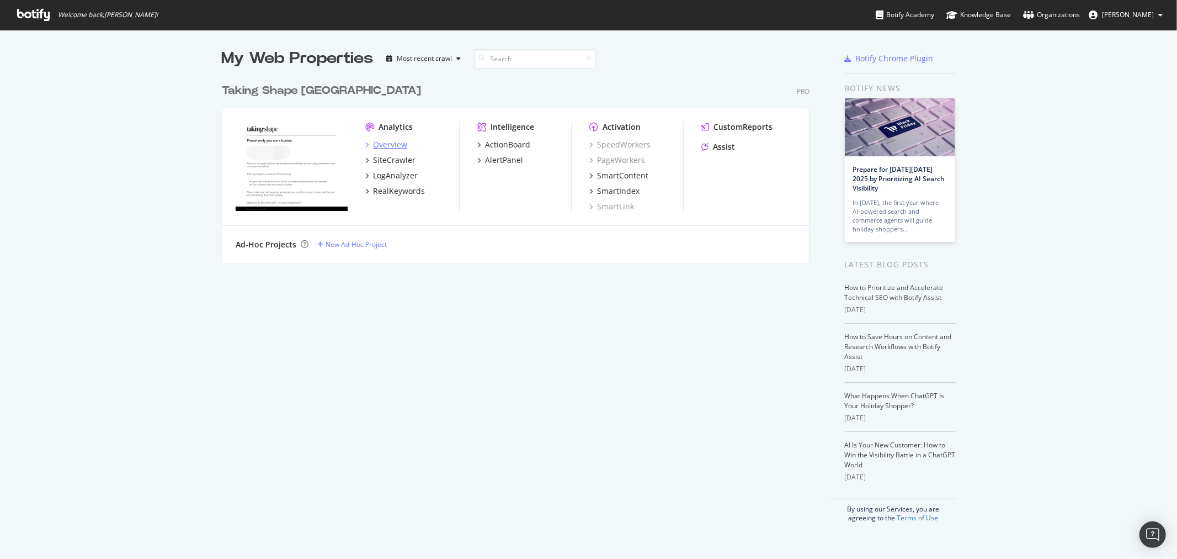 Image resolution: width=1177 pixels, height=559 pixels. What do you see at coordinates (356, 244) in the screenshot?
I see `div: New Ad-Hoc Project` at bounding box center [356, 244].